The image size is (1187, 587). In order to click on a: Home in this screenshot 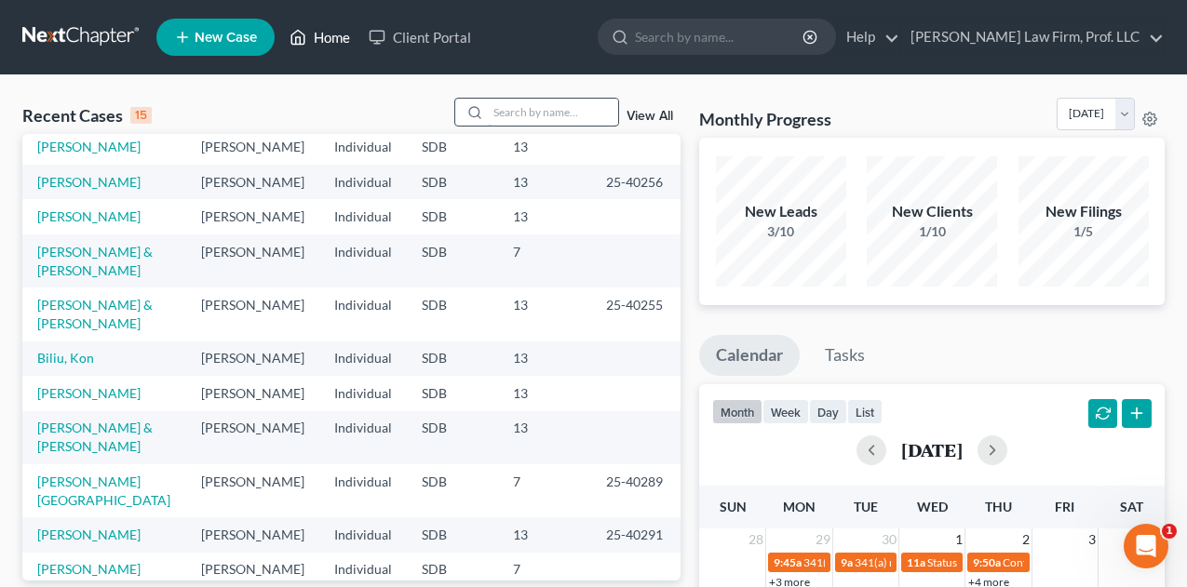, I will do `click(319, 37)`.